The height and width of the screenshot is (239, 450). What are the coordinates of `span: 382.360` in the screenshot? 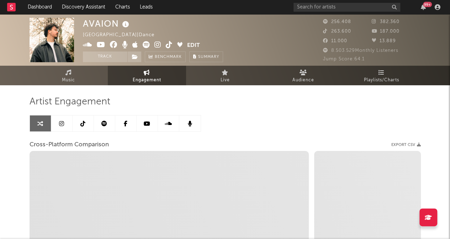 It's located at (386, 22).